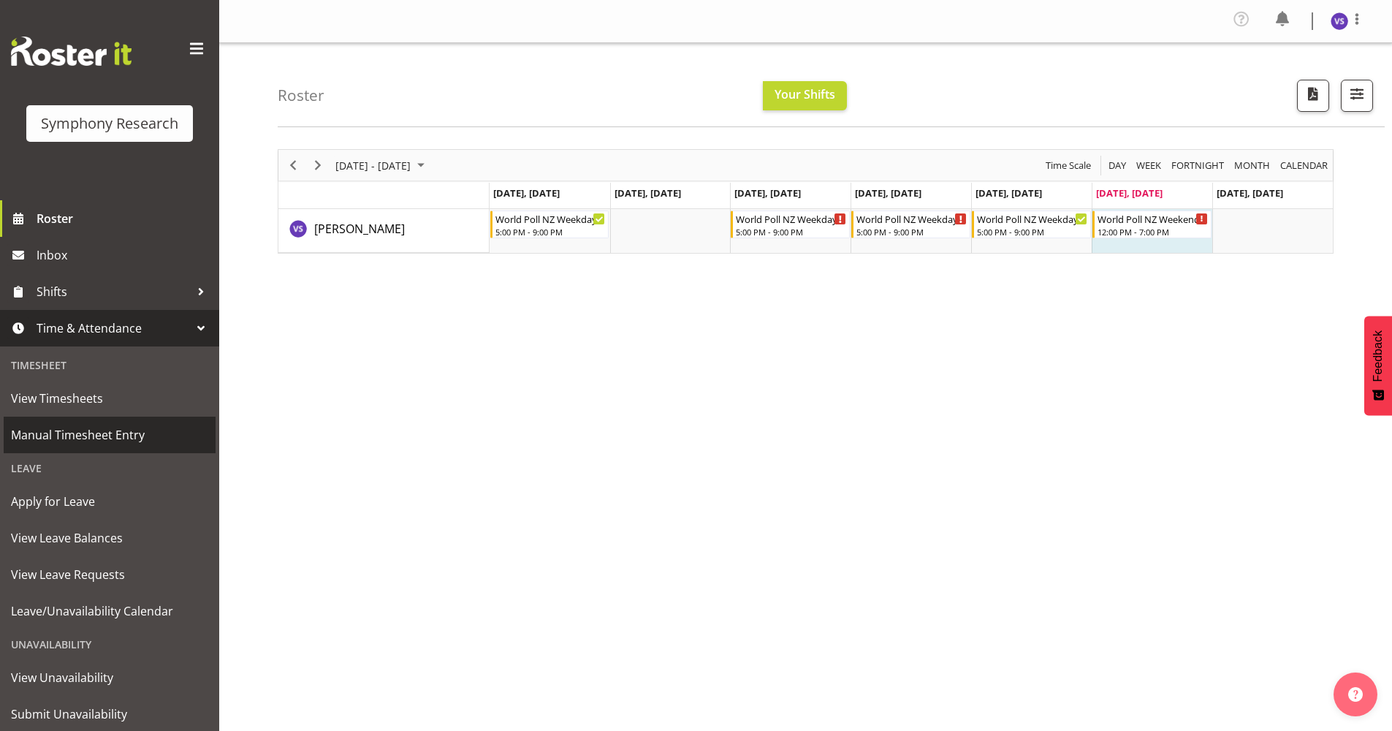 The height and width of the screenshot is (731, 1392). I want to click on div: Leave, so click(110, 468).